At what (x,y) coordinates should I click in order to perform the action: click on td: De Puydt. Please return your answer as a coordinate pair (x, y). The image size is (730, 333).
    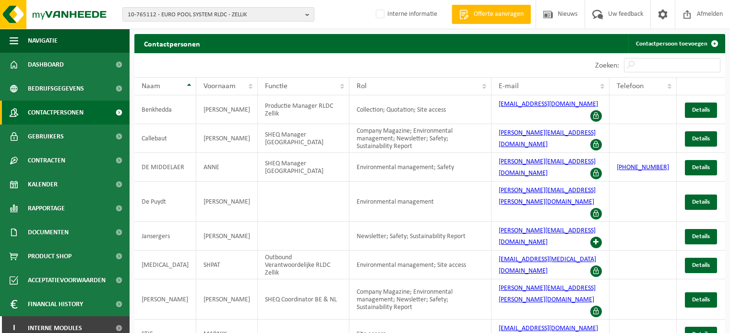
    Looking at the image, I should click on (165, 202).